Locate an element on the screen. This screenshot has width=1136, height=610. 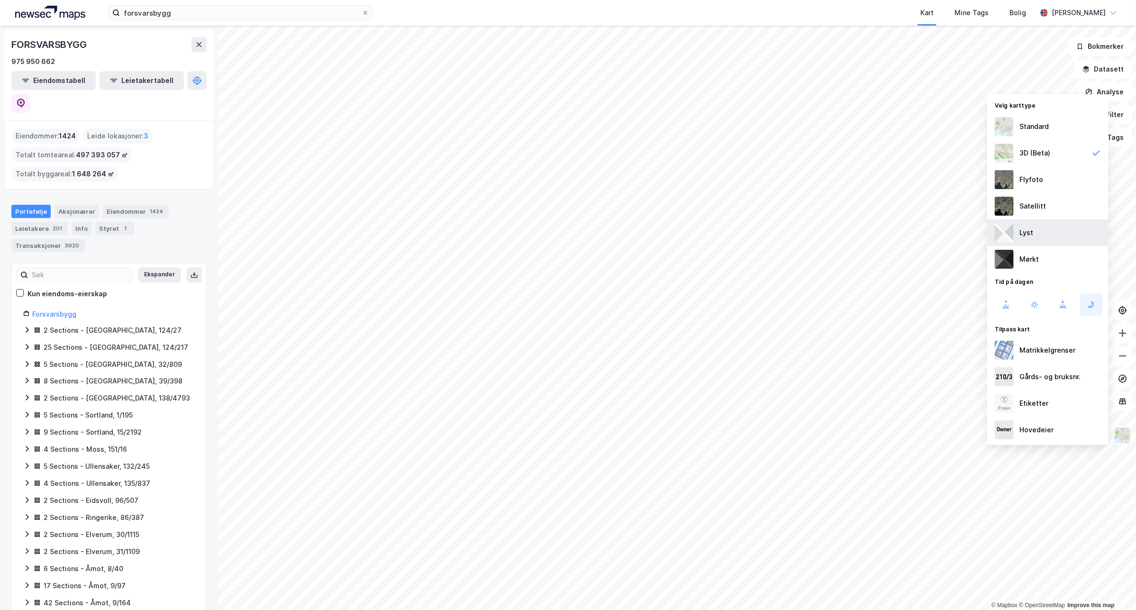
div: 2 Sections - Eidsvoll, 96/507 is located at coordinates (91, 500).